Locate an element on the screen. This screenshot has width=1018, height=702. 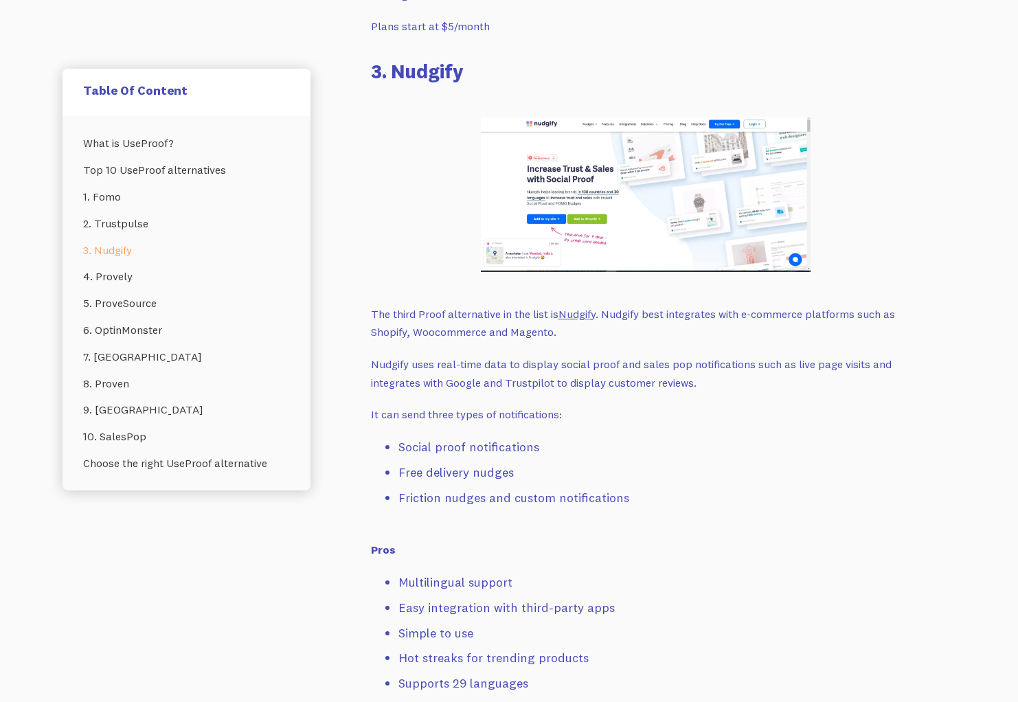
a: 2. Trustpulse is located at coordinates (186, 223).